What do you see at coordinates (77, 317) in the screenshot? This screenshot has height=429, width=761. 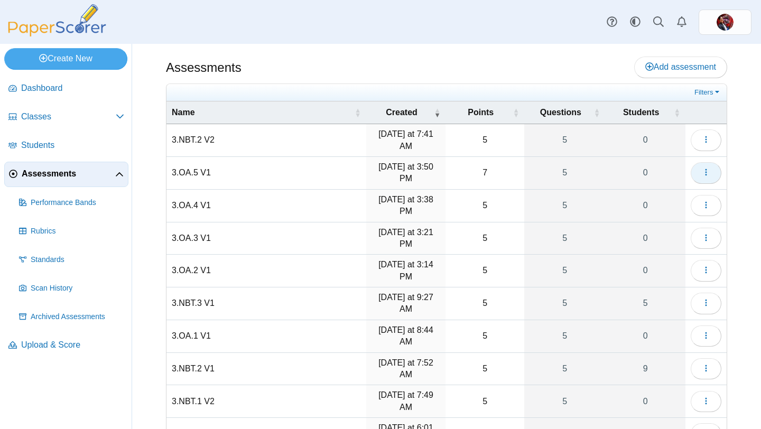 I see `span: Archived Assessments` at bounding box center [77, 317].